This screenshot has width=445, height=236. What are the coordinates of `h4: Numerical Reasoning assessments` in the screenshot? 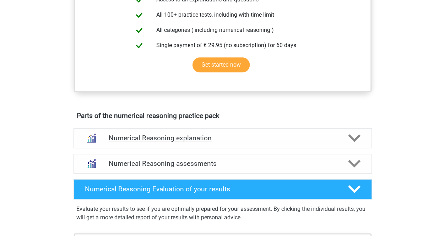 It's located at (223, 164).